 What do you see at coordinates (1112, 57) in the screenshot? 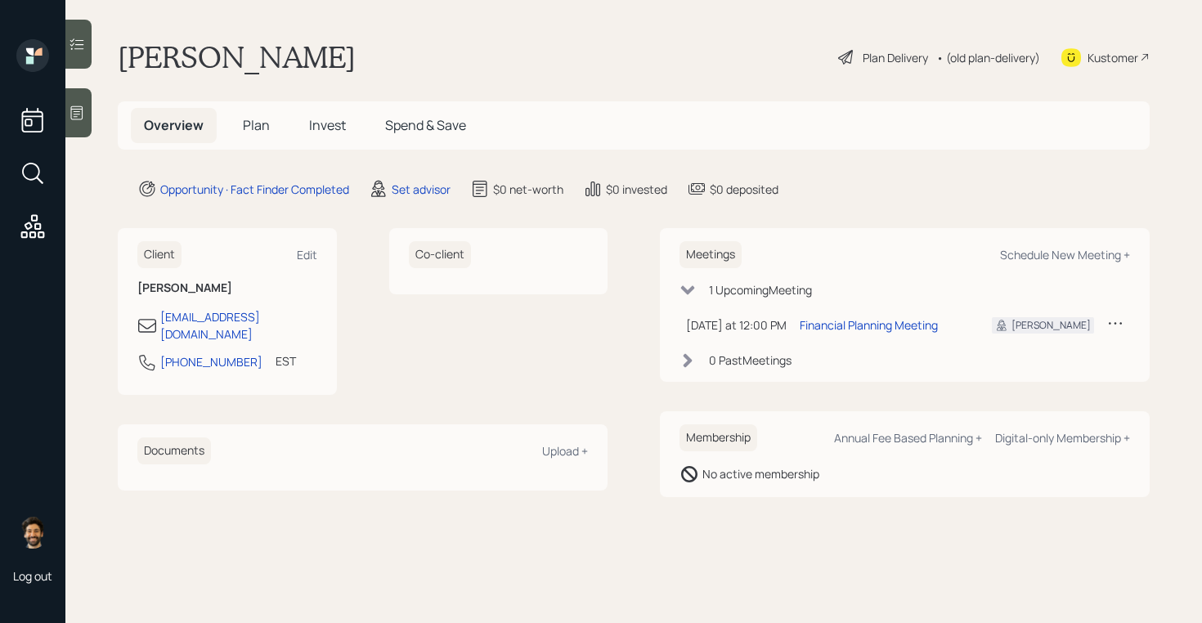
I see `div: Kustomer` at bounding box center [1112, 57].